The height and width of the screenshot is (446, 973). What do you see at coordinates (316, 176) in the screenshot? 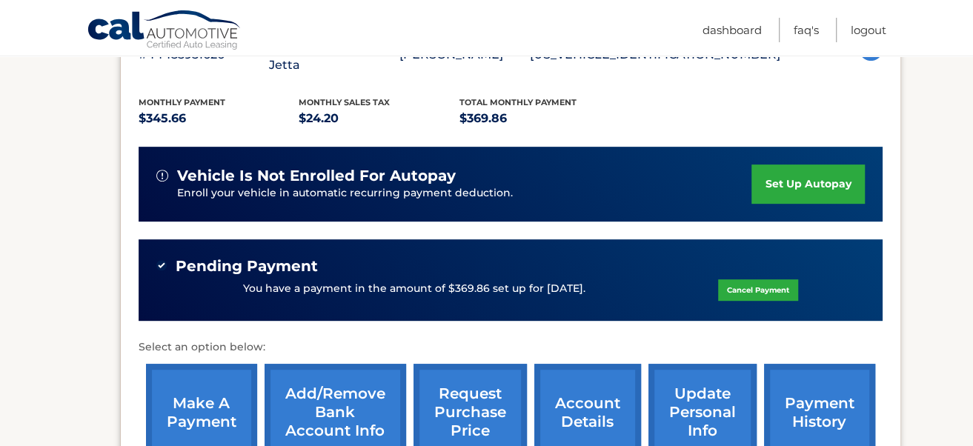
I see `span: vehicle is not enrolled for autopay` at bounding box center [316, 176].